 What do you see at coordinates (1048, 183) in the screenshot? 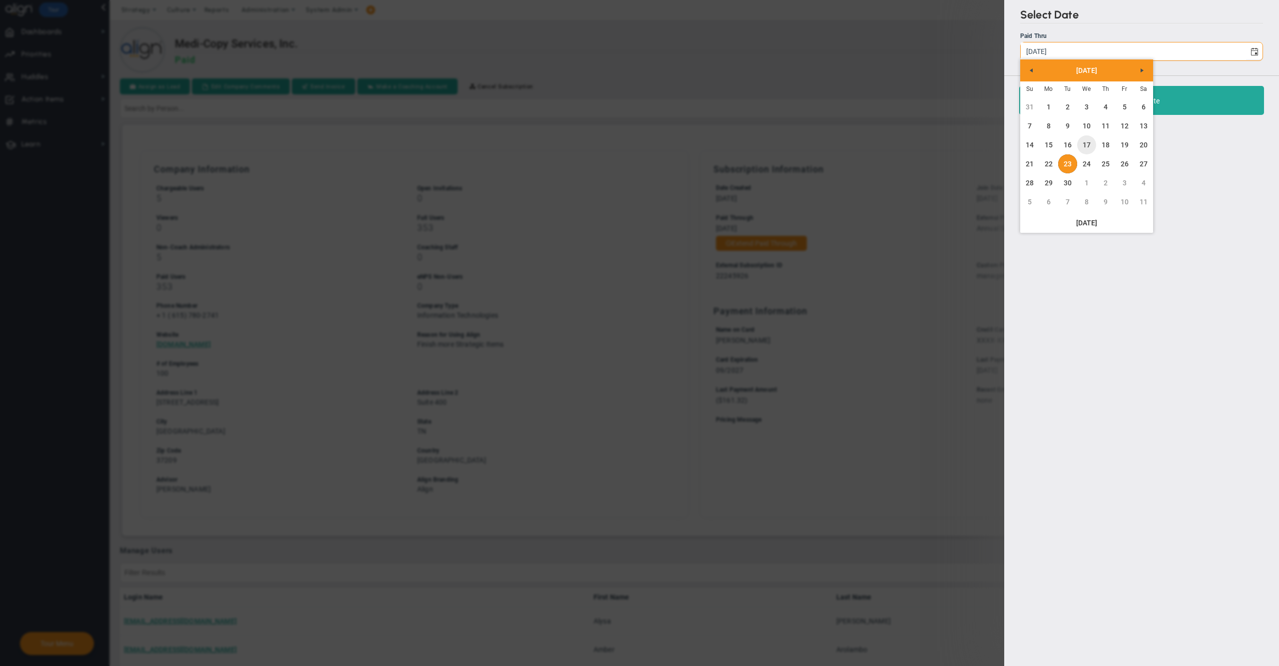
I see `a: 29` at bounding box center [1048, 183].